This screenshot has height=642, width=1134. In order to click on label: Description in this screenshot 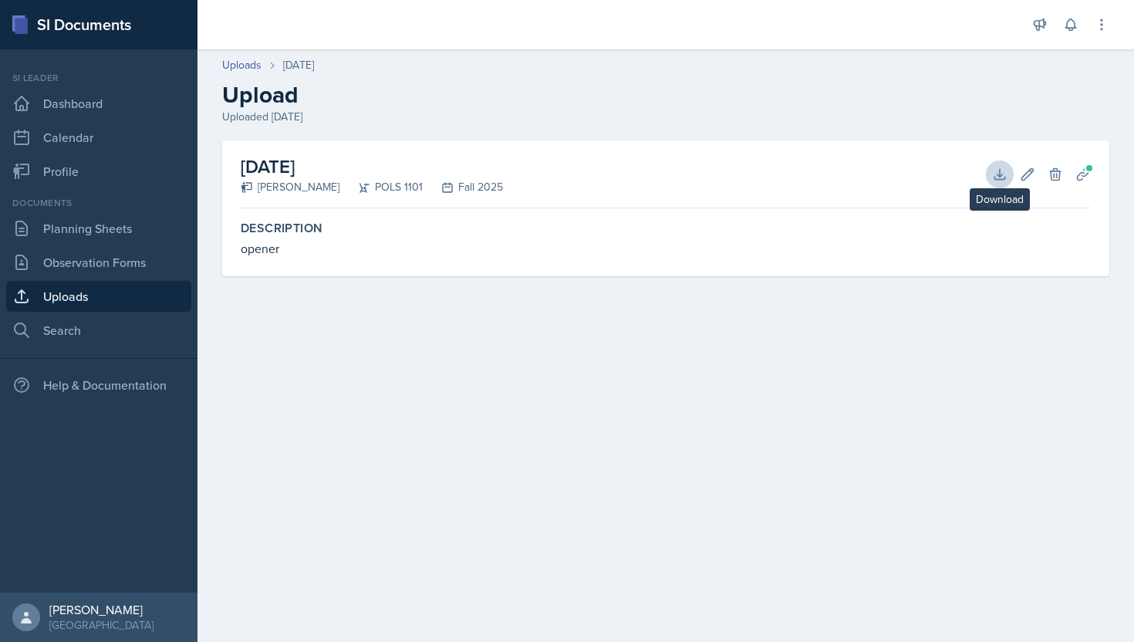, I will do `click(665, 228)`.